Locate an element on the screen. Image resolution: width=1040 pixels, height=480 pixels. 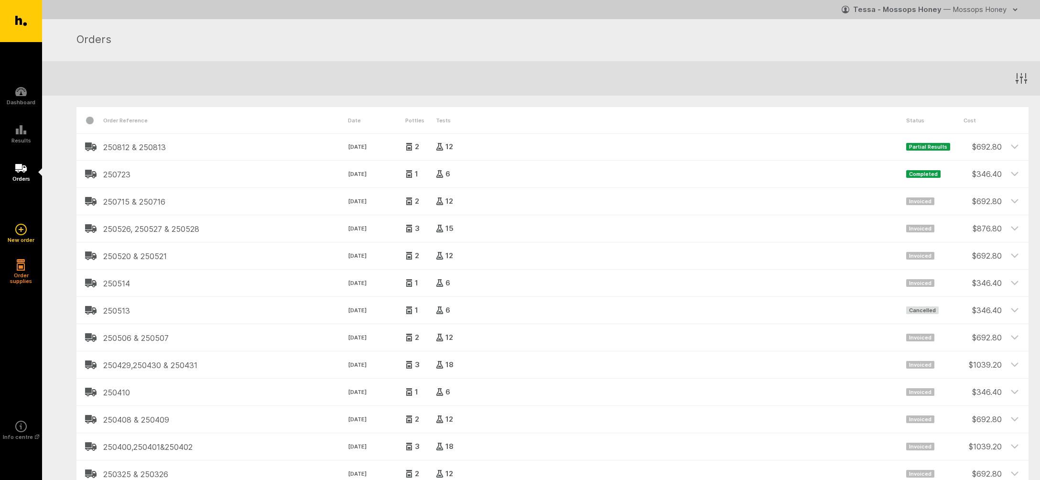
h5: New order is located at coordinates (21, 240).